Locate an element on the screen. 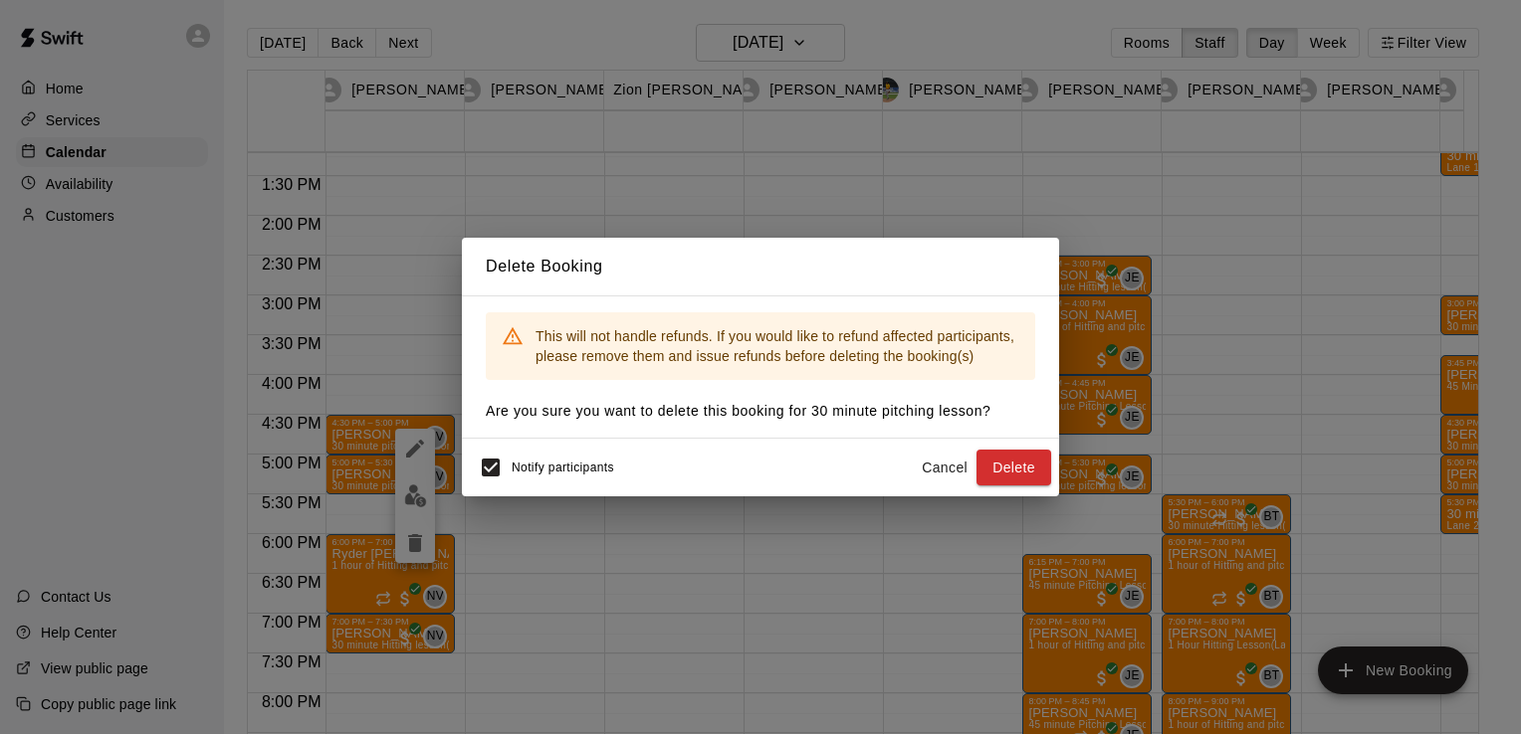 This screenshot has height=734, width=1521. span: Notify participants is located at coordinates (562, 468).